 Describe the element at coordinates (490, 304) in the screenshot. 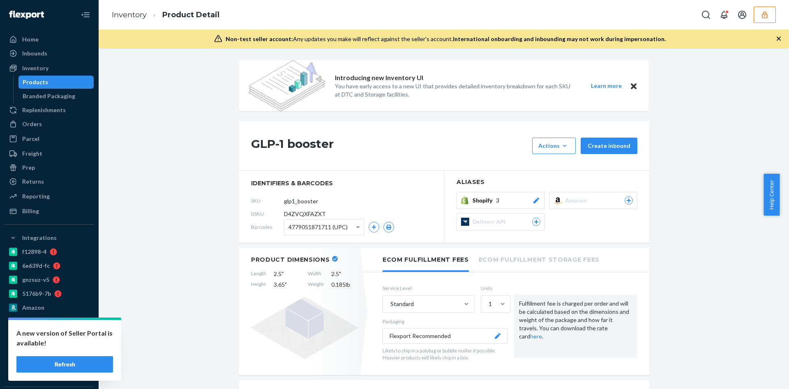

I see `div: 1` at that location.